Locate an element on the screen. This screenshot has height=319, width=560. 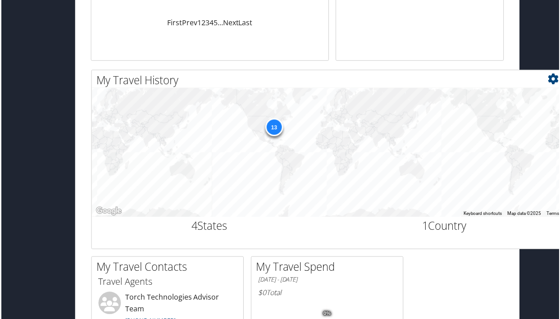
a: 2 is located at coordinates (203, 23).